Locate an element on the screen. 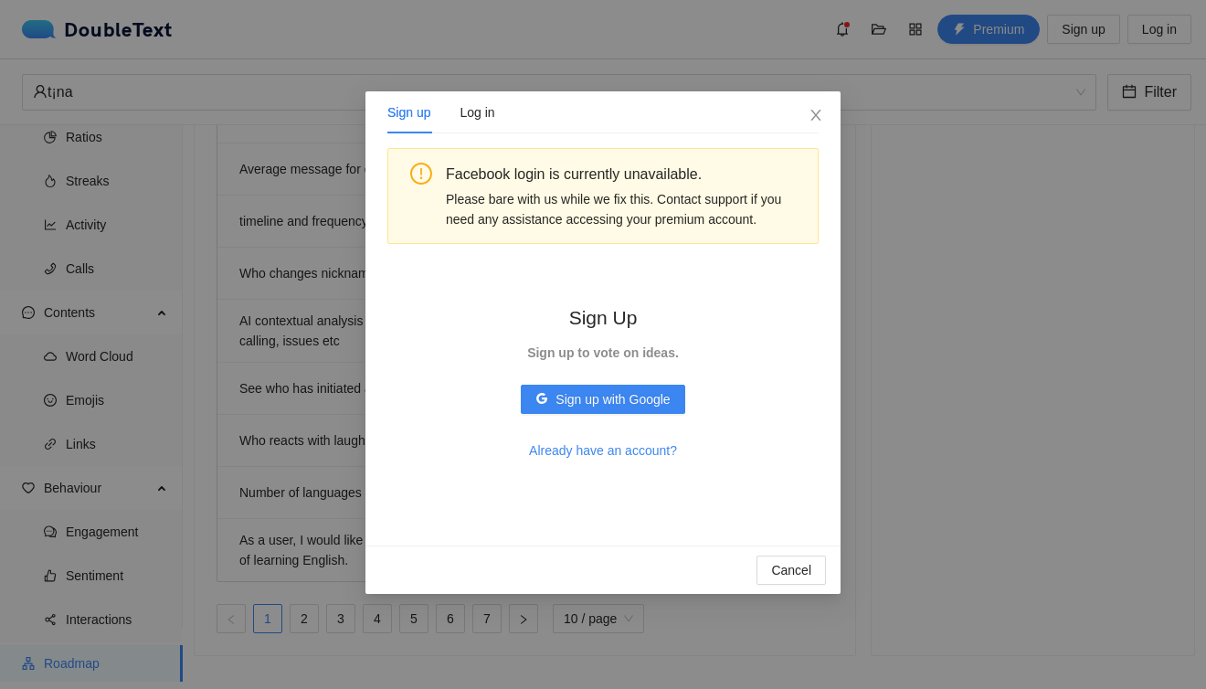 This screenshot has width=1206, height=689. div: Facebook login is currently unavailable. is located at coordinates (625, 174).